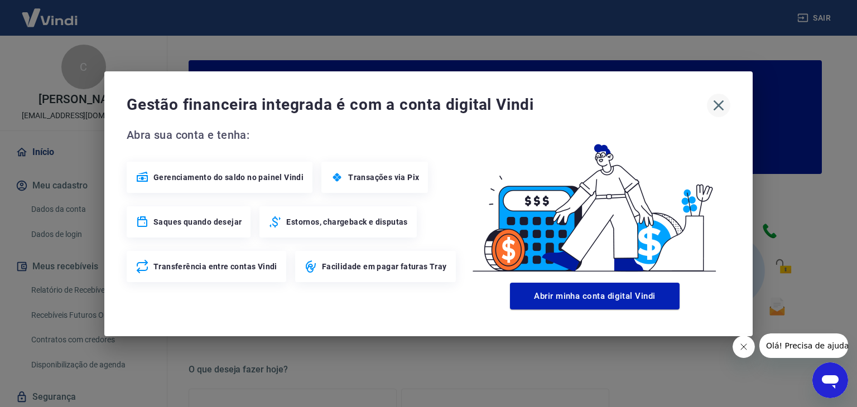 This screenshot has height=407, width=857. Describe the element at coordinates (384, 267) in the screenshot. I see `span: Facilidade em pagar faturas Tray` at that location.